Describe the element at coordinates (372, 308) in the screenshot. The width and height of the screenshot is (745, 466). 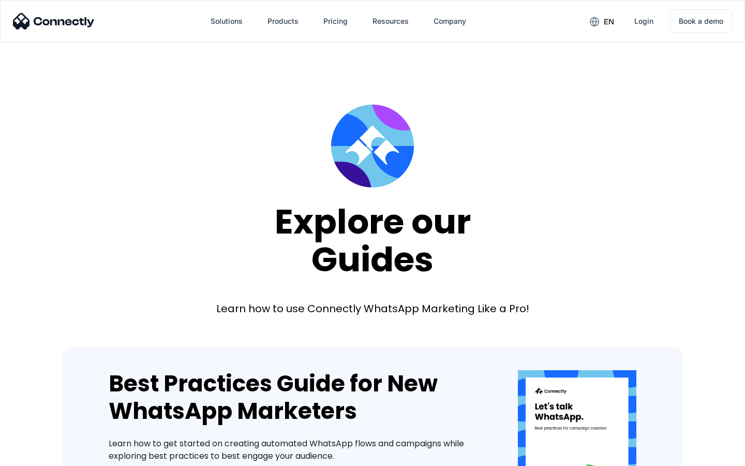
I see `div: Learn how to use Connectly WhatsApp Marketing Like a Pro!` at that location.